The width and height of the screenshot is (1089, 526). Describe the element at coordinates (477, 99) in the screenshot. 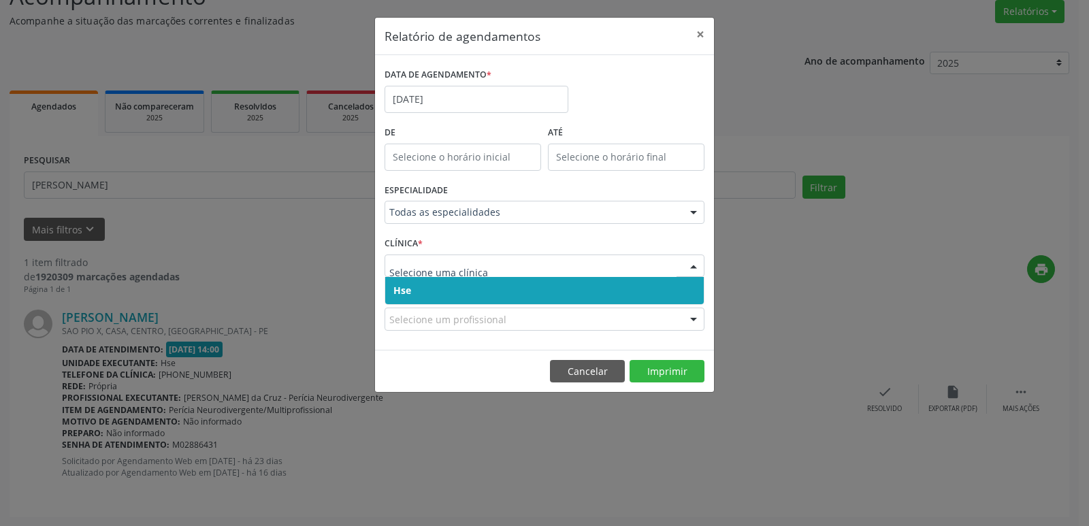

I see `input: Selecione uma data ou intervalo` at that location.